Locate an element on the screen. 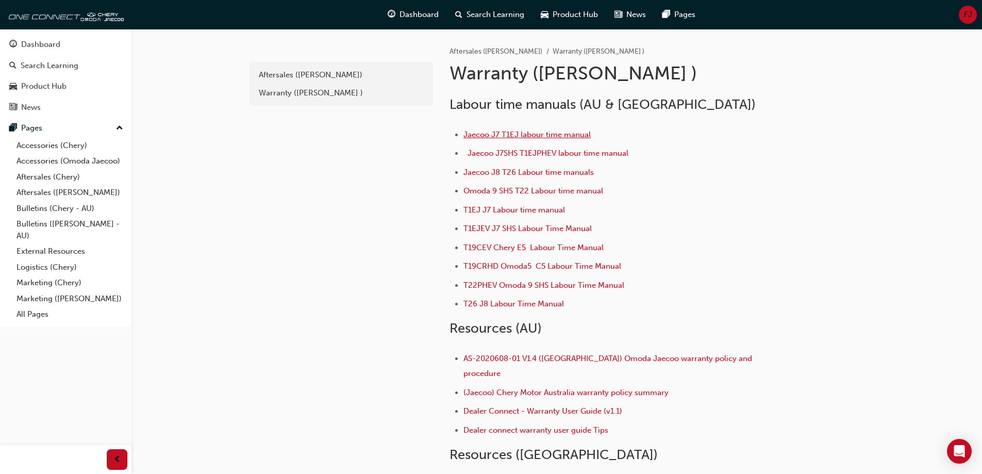 The image size is (982, 474). span: T1EJEV J7 SHS Labour Time Manual is located at coordinates (527, 228).